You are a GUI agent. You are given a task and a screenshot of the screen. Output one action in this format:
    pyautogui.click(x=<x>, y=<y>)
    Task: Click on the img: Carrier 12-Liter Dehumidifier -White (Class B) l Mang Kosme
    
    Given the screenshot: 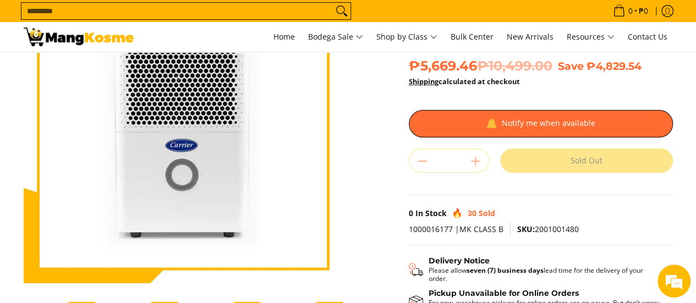 What is the action you would take?
    pyautogui.click(x=79, y=37)
    